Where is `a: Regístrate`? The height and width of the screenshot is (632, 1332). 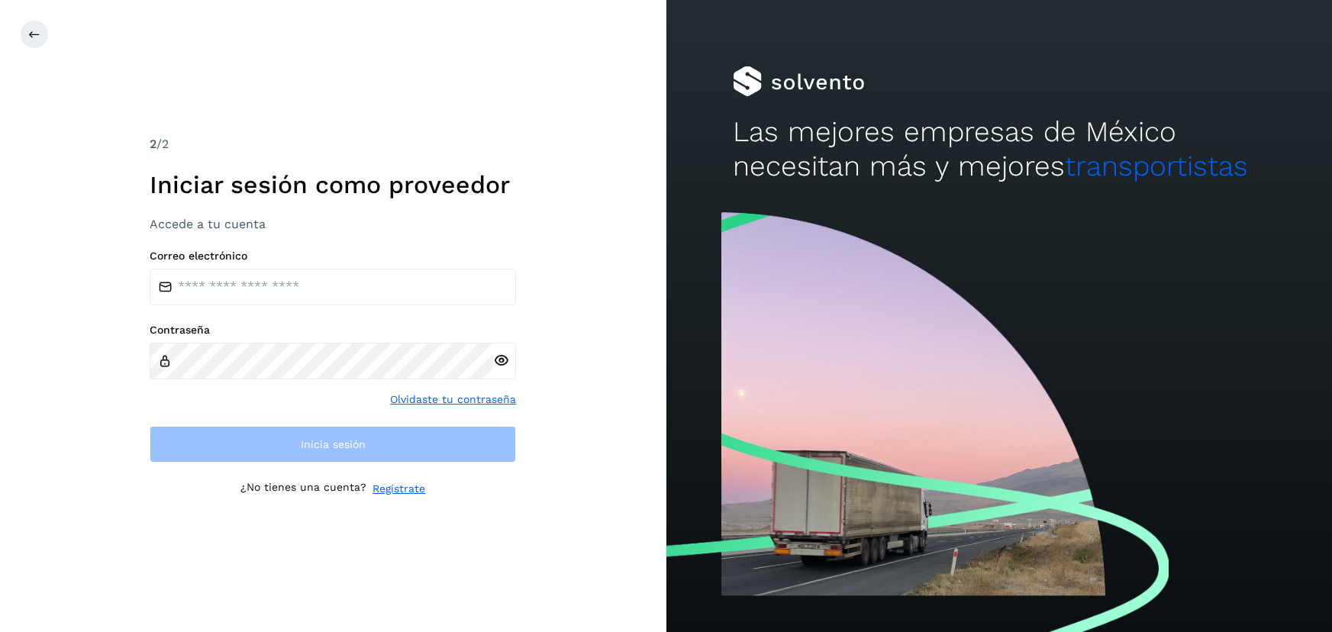
a: Regístrate is located at coordinates (398, 488).